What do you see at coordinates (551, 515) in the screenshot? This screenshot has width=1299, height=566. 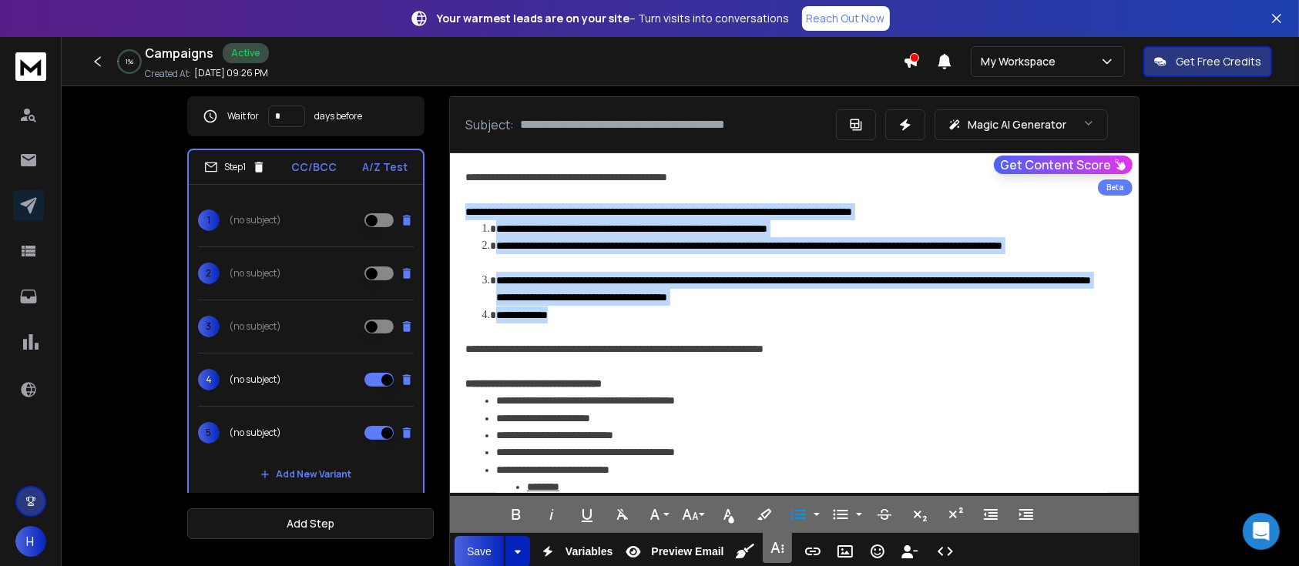 I see `button: Italic (Ctrl+I)` at bounding box center [551, 515].